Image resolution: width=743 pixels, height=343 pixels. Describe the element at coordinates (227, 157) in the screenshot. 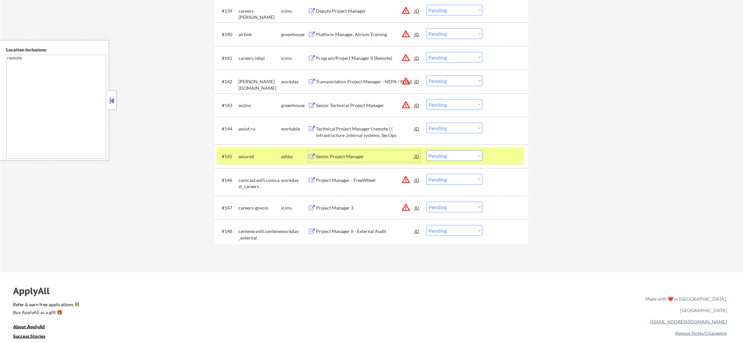

I see `div: #145` at that location.